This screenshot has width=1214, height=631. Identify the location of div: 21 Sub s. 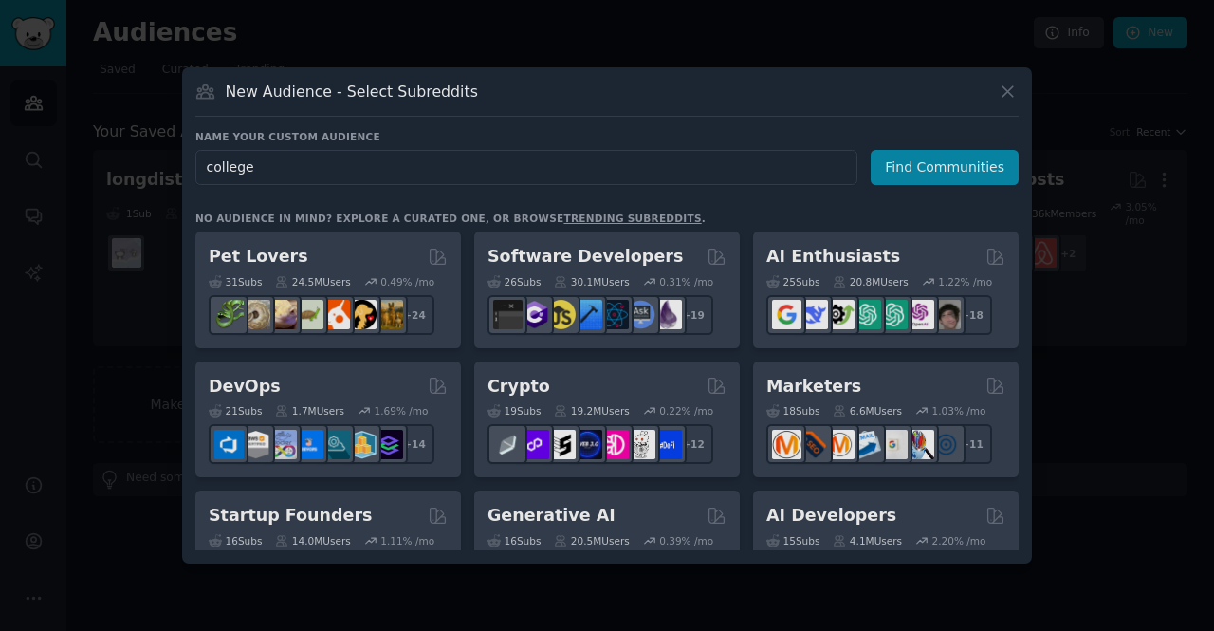
(235, 411).